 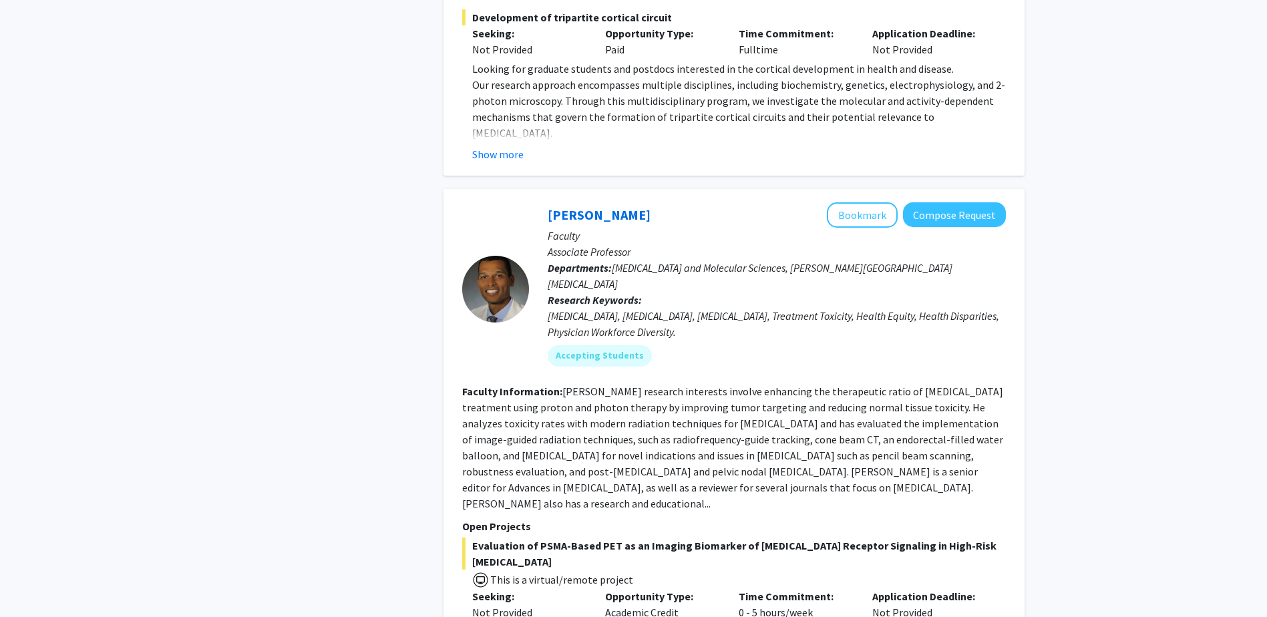 What do you see at coordinates (796, 41) in the screenshot?
I see `div: Fulltime` at bounding box center [796, 41].